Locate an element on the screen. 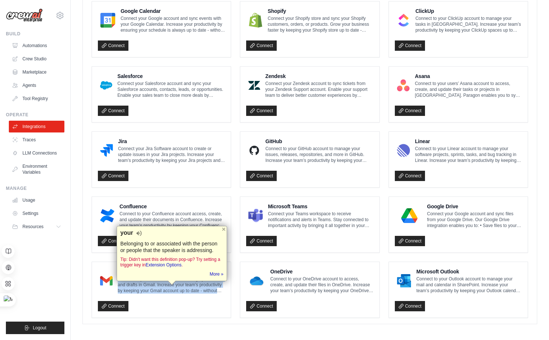  a: LLM Connections is located at coordinates (36, 153).